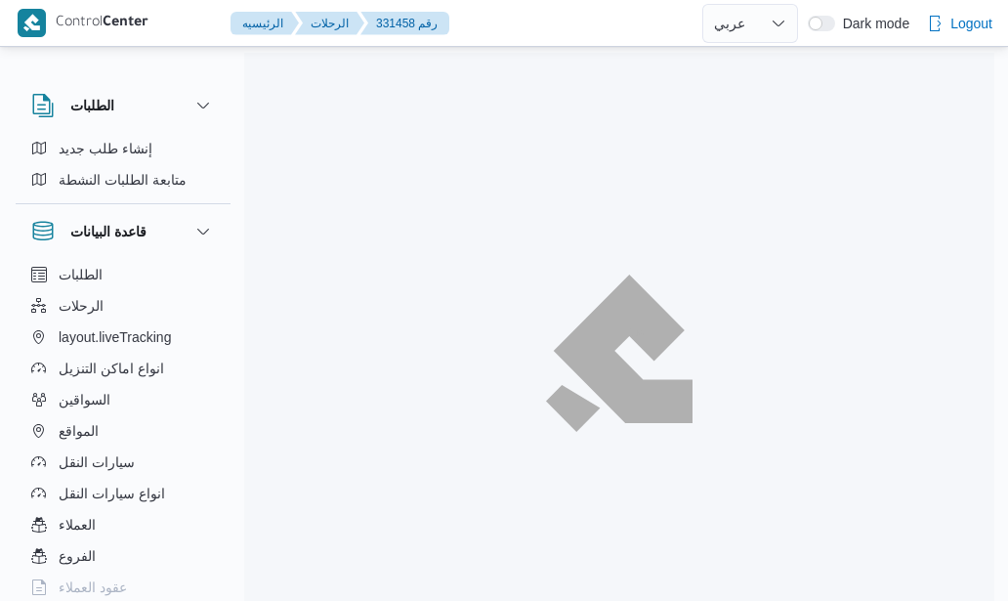  Describe the element at coordinates (97, 462) in the screenshot. I see `span: سيارات النقل` at that location.